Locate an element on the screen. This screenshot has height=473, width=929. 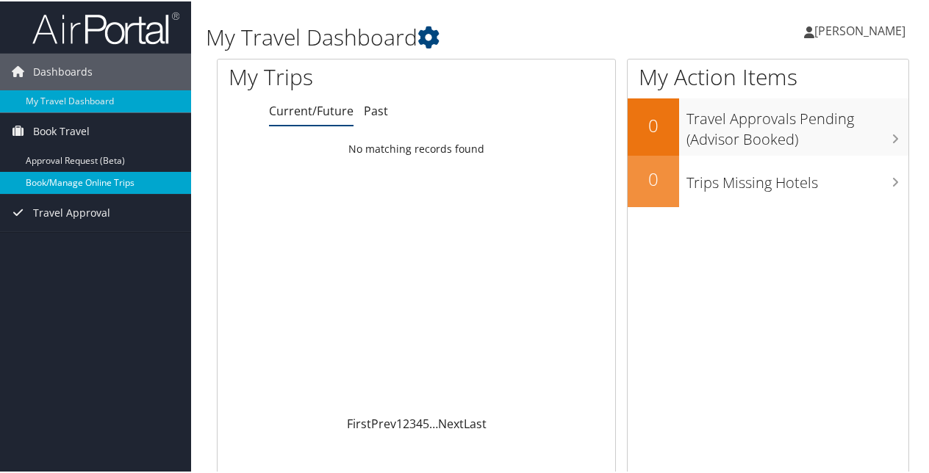
a: 3 is located at coordinates (412, 423).